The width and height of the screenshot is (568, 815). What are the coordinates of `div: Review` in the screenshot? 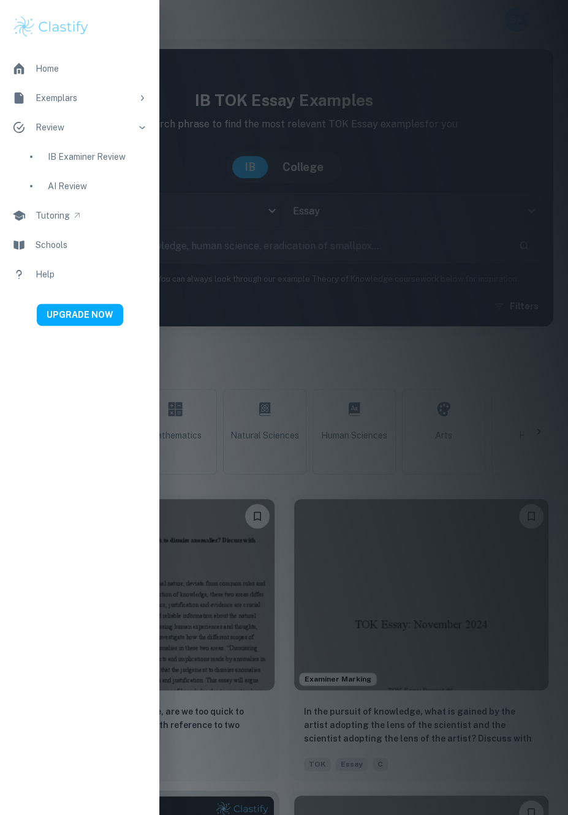 It's located at (84, 127).